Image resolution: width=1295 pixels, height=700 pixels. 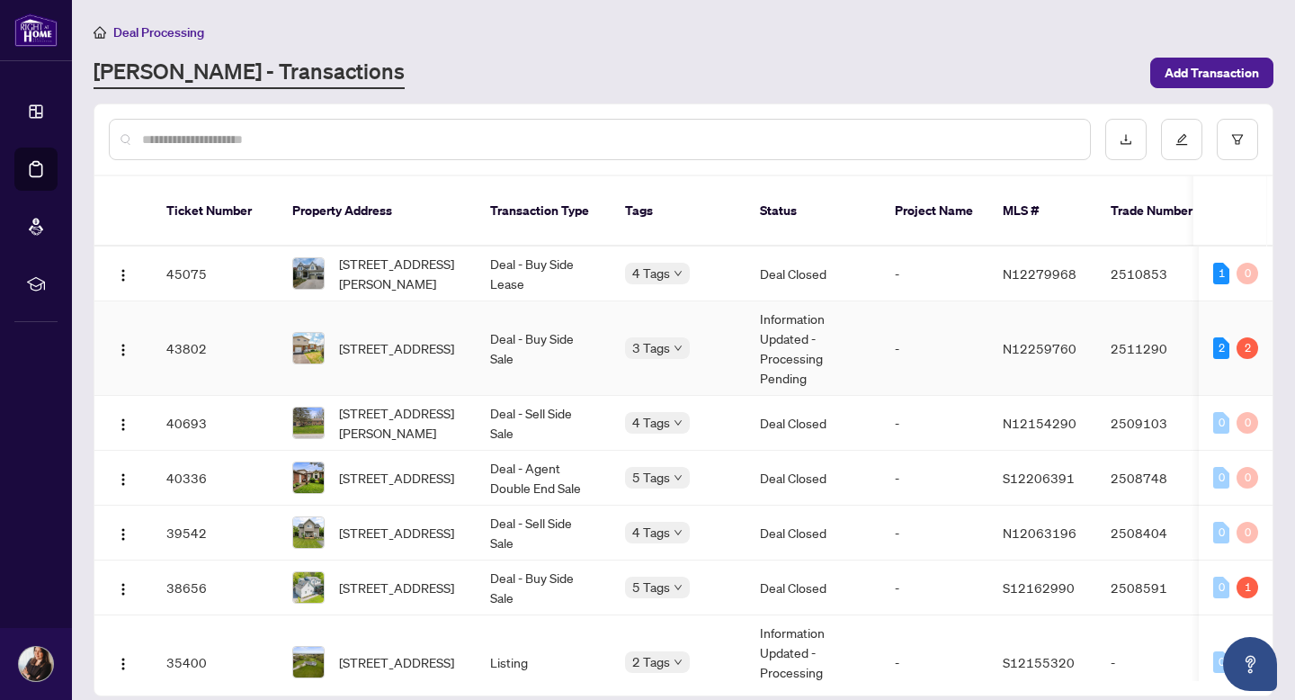 What do you see at coordinates (1126, 139) in the screenshot?
I see `span: download` at bounding box center [1126, 139].